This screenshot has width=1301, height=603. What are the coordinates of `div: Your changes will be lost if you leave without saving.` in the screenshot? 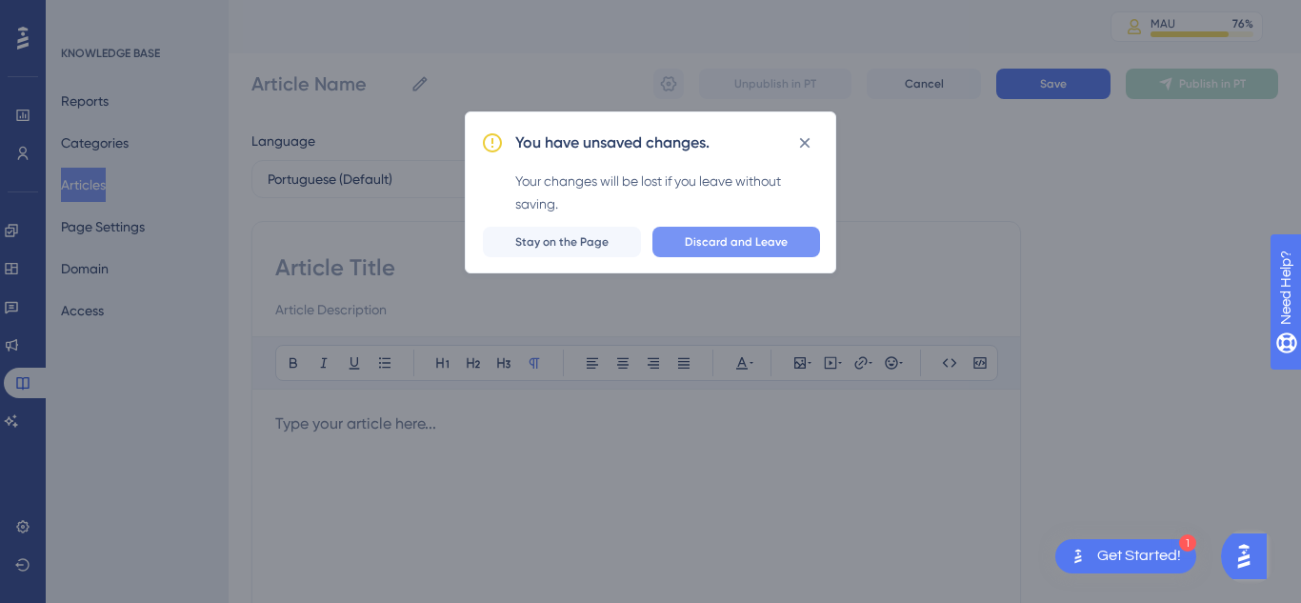 It's located at (667, 192).